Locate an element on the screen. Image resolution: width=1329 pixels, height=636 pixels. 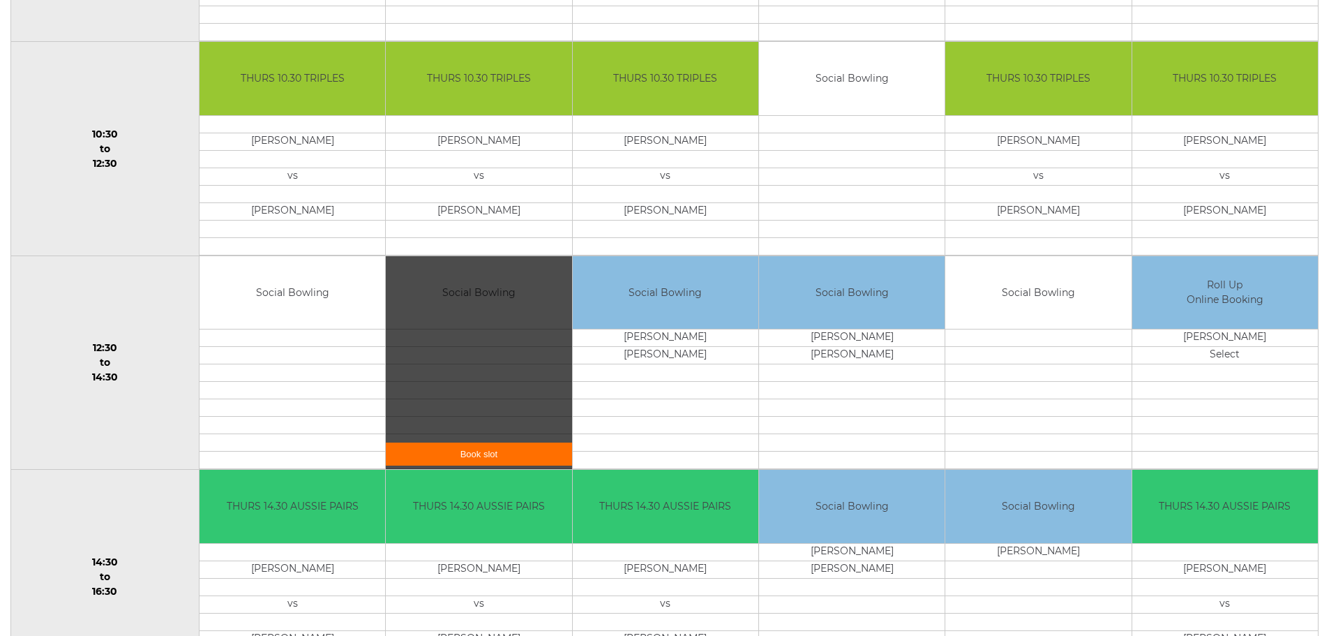
td: Select is located at coordinates (1225, 355).